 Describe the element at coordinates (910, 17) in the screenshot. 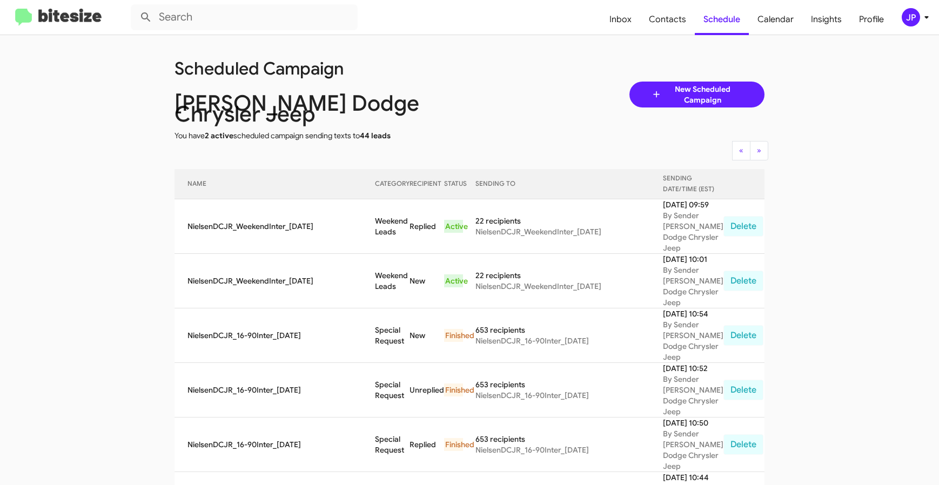

I see `div: JP` at that location.